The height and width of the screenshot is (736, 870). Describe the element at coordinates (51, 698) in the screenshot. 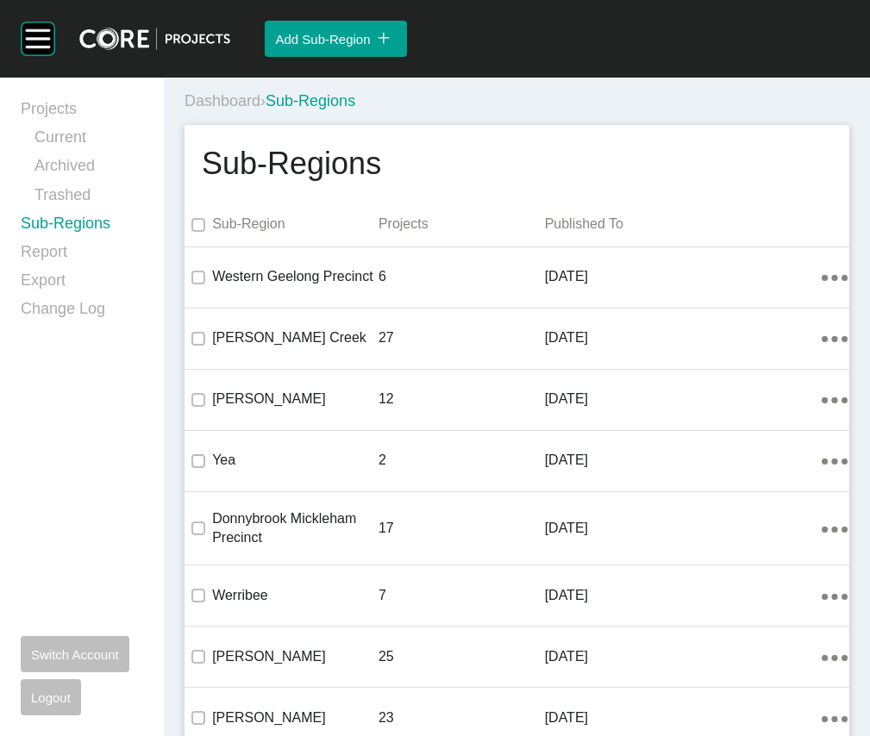

I see `button: Logout` at that location.